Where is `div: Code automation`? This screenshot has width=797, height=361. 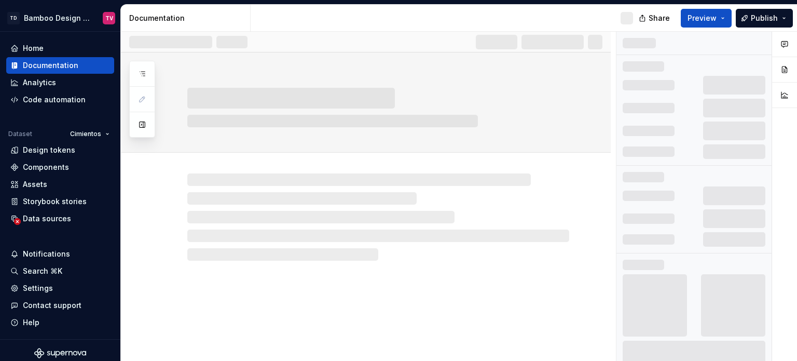
div: Code automation is located at coordinates (54, 100).